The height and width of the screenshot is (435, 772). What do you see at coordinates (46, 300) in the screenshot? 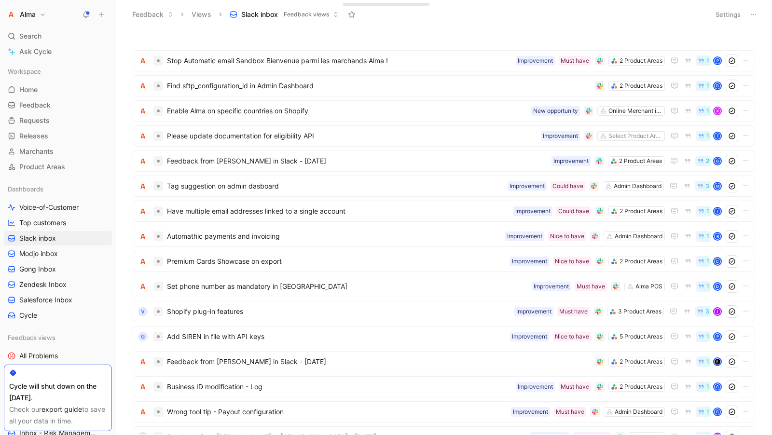
I see `span: Salesforce Inbox` at bounding box center [46, 300].